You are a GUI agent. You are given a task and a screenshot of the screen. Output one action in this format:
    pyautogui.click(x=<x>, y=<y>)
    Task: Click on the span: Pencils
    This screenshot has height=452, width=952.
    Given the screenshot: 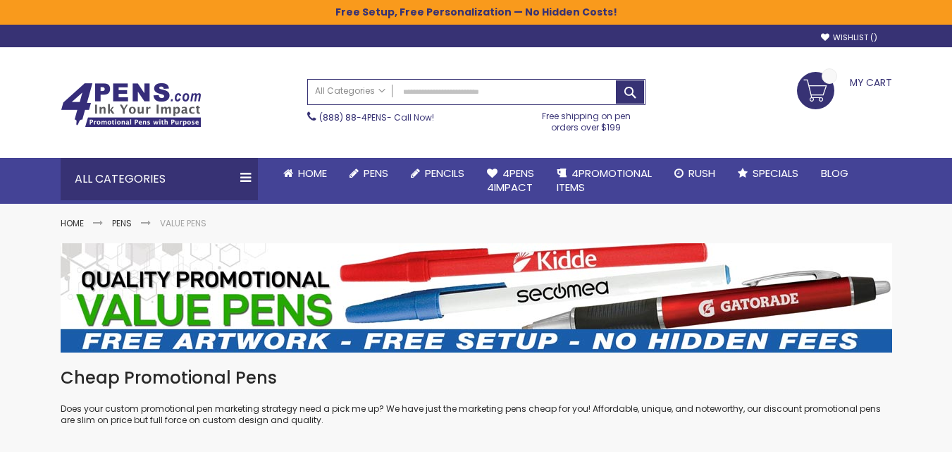 What is the action you would take?
    pyautogui.click(x=445, y=173)
    